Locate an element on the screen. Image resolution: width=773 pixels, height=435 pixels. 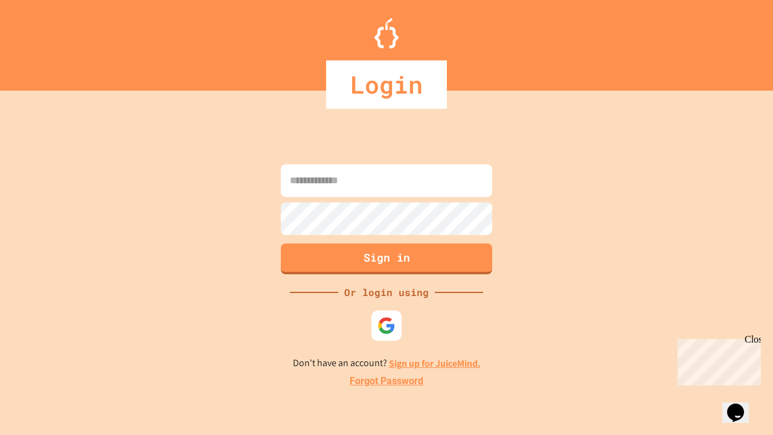
p: Don't have an account? is located at coordinates (386, 363).